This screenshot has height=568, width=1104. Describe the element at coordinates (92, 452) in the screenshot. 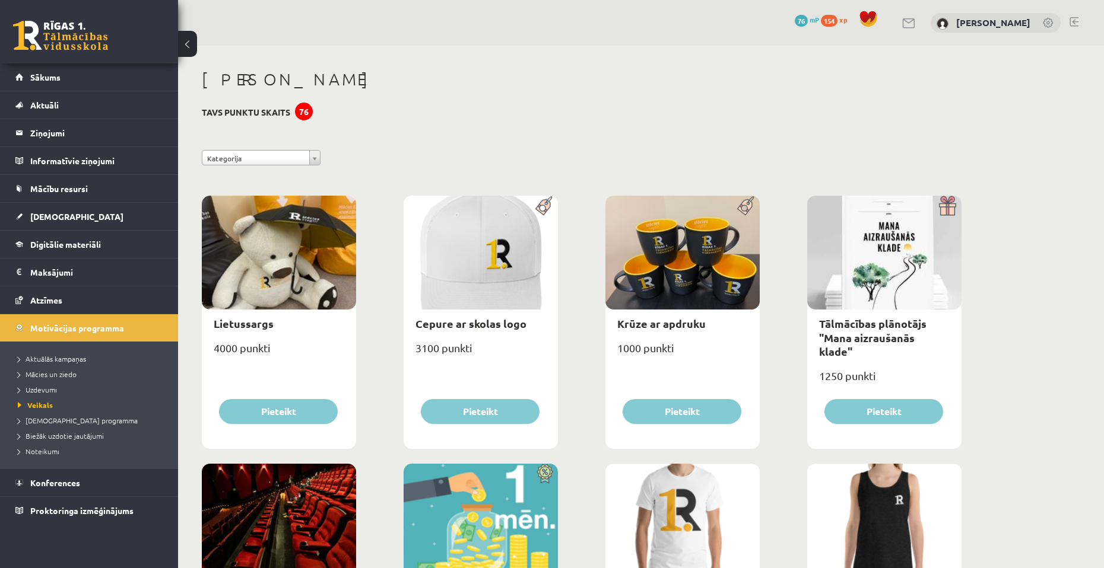

I see `a: Noteikumi` at that location.